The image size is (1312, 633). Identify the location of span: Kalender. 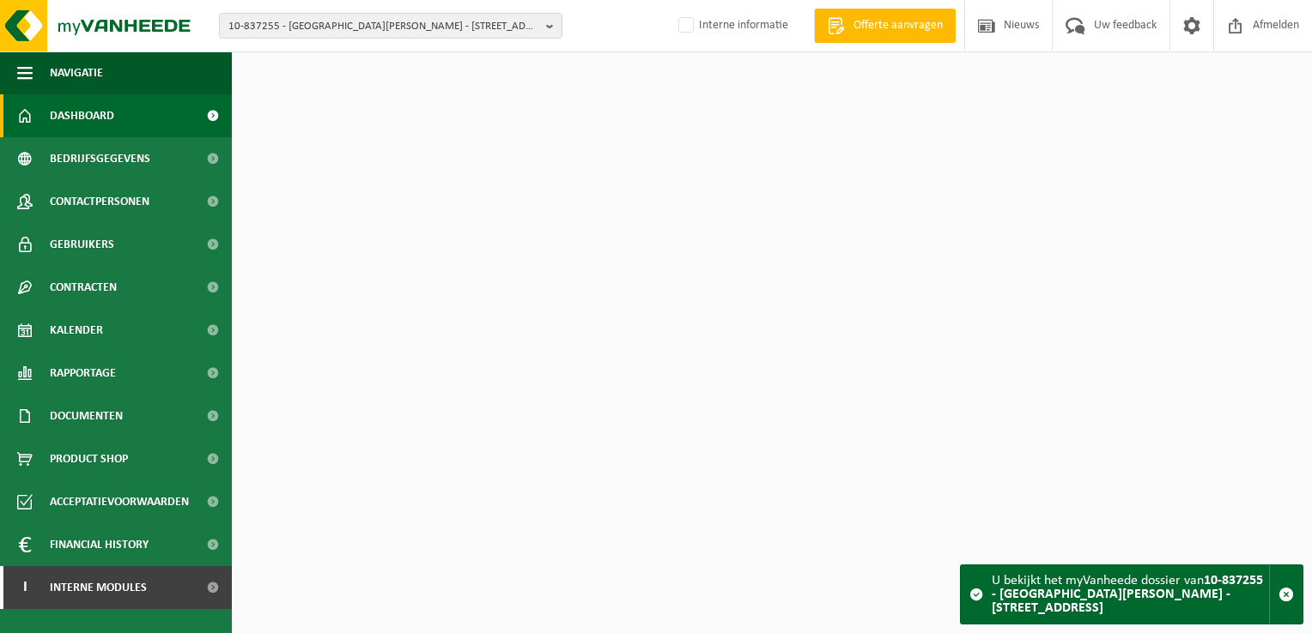
(76, 330).